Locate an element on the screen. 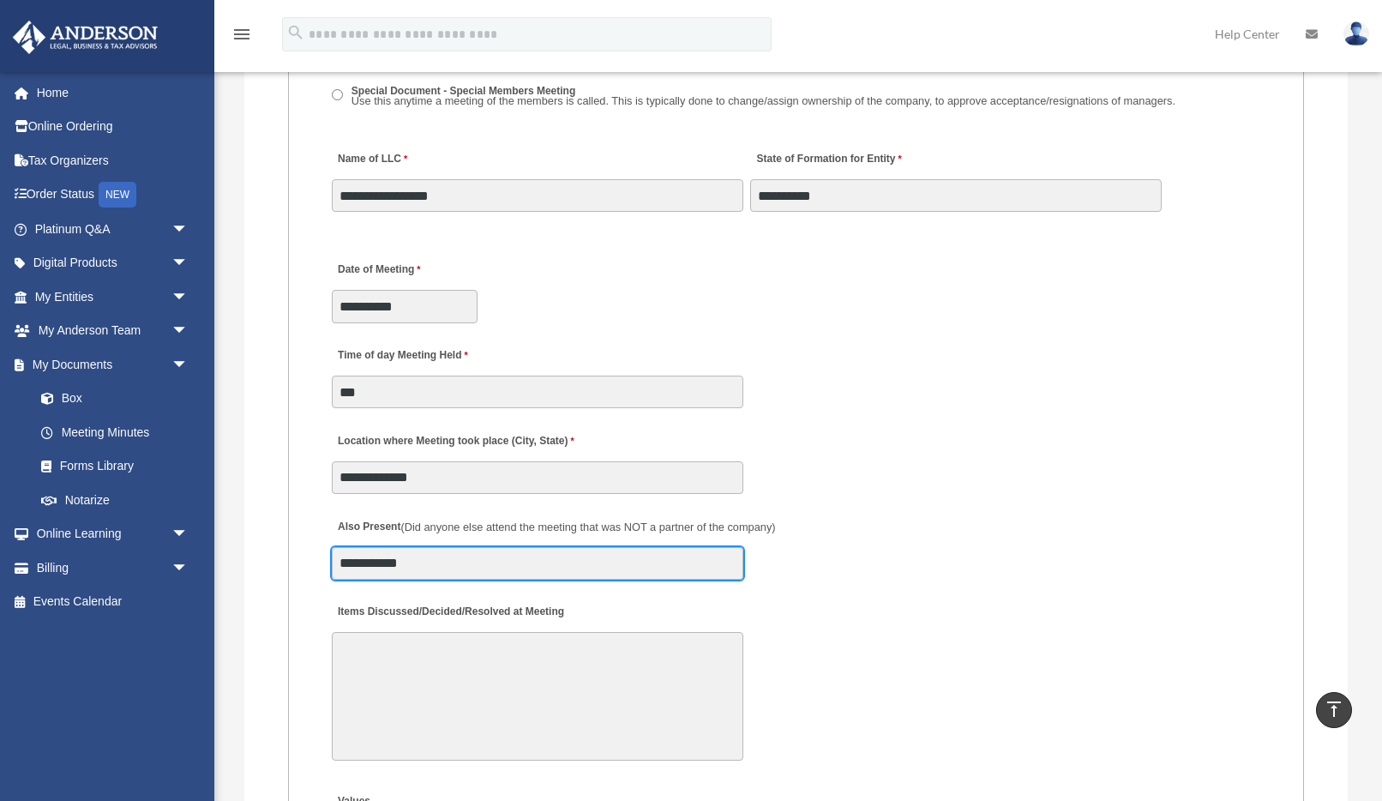 The height and width of the screenshot is (801, 1382). a: Platinum Q&Aarrow_drop_down is located at coordinates (113, 229).